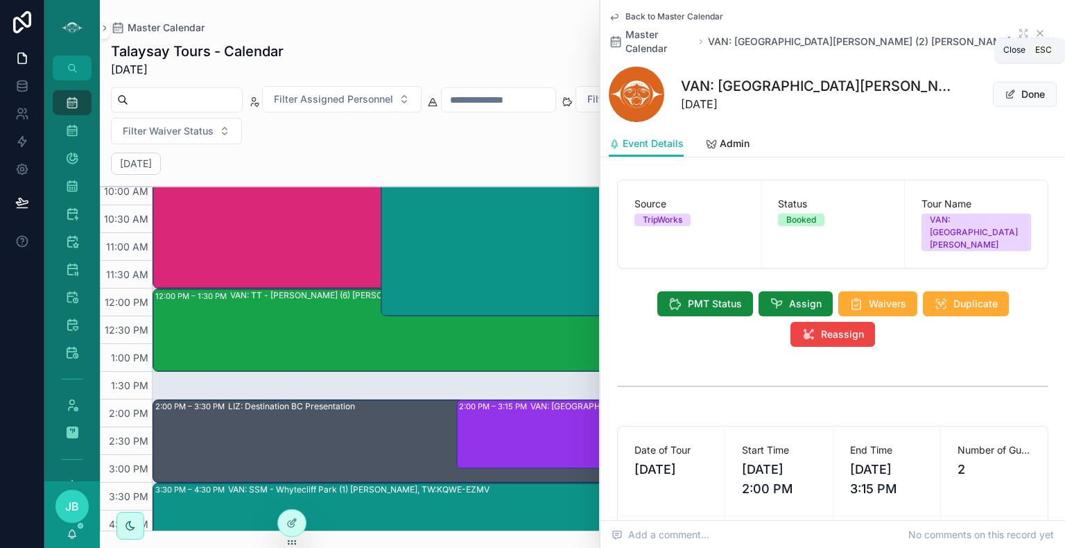  I want to click on span: Reassign, so click(842, 334).